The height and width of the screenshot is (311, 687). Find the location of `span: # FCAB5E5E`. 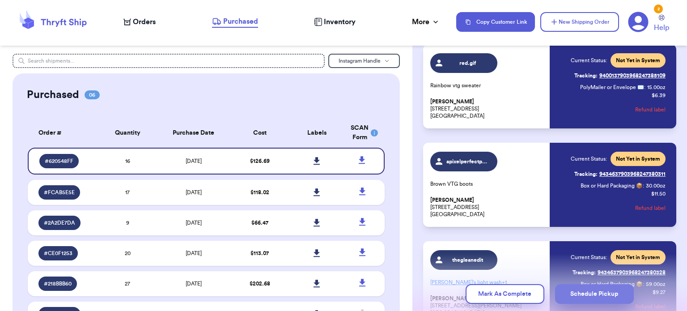

span: # FCAB5E5E is located at coordinates (59, 192).